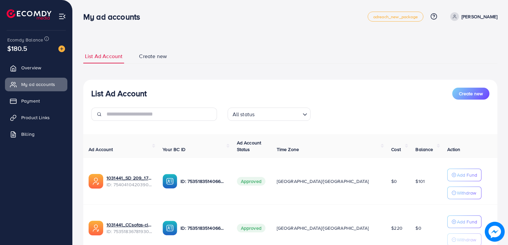 This screenshot has width=508, height=245. Describe the element at coordinates (29, 14) in the screenshot. I see `img: logo` at that location.